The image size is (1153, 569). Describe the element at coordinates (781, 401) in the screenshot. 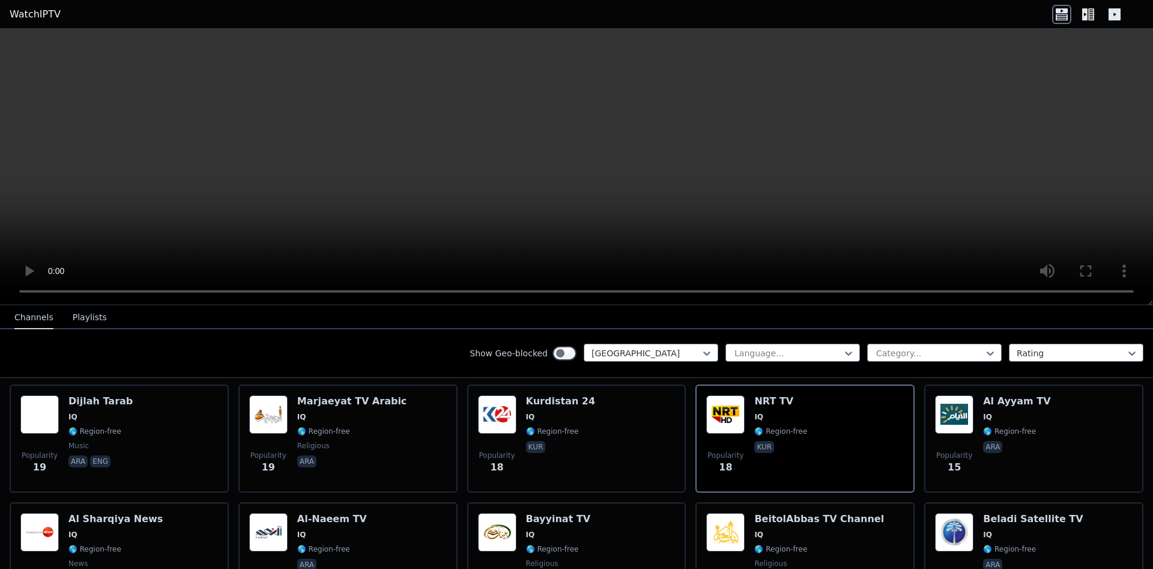

I see `h6: NRT TV` at that location.